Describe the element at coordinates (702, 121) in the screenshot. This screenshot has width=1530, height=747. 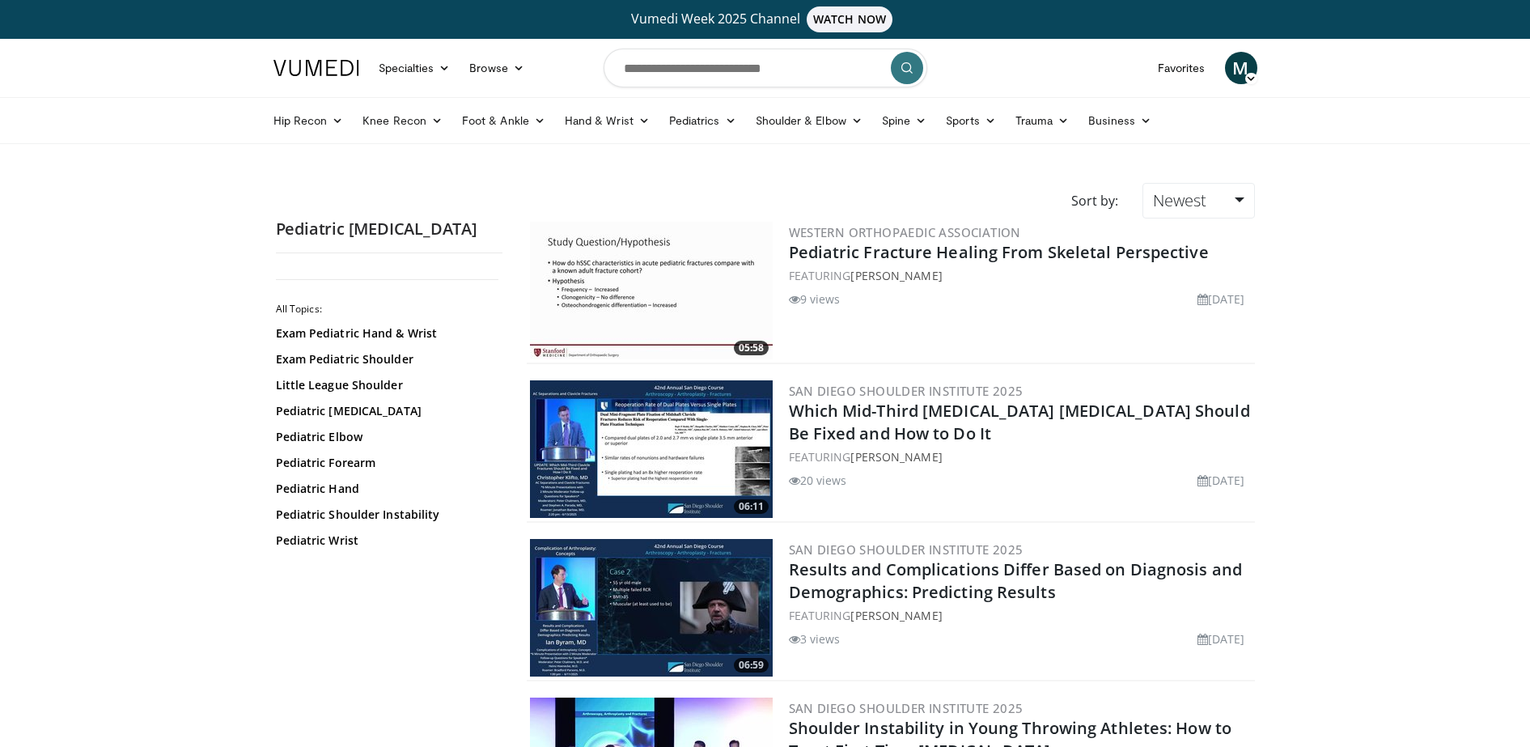
I see `a: Pediatrics` at that location.